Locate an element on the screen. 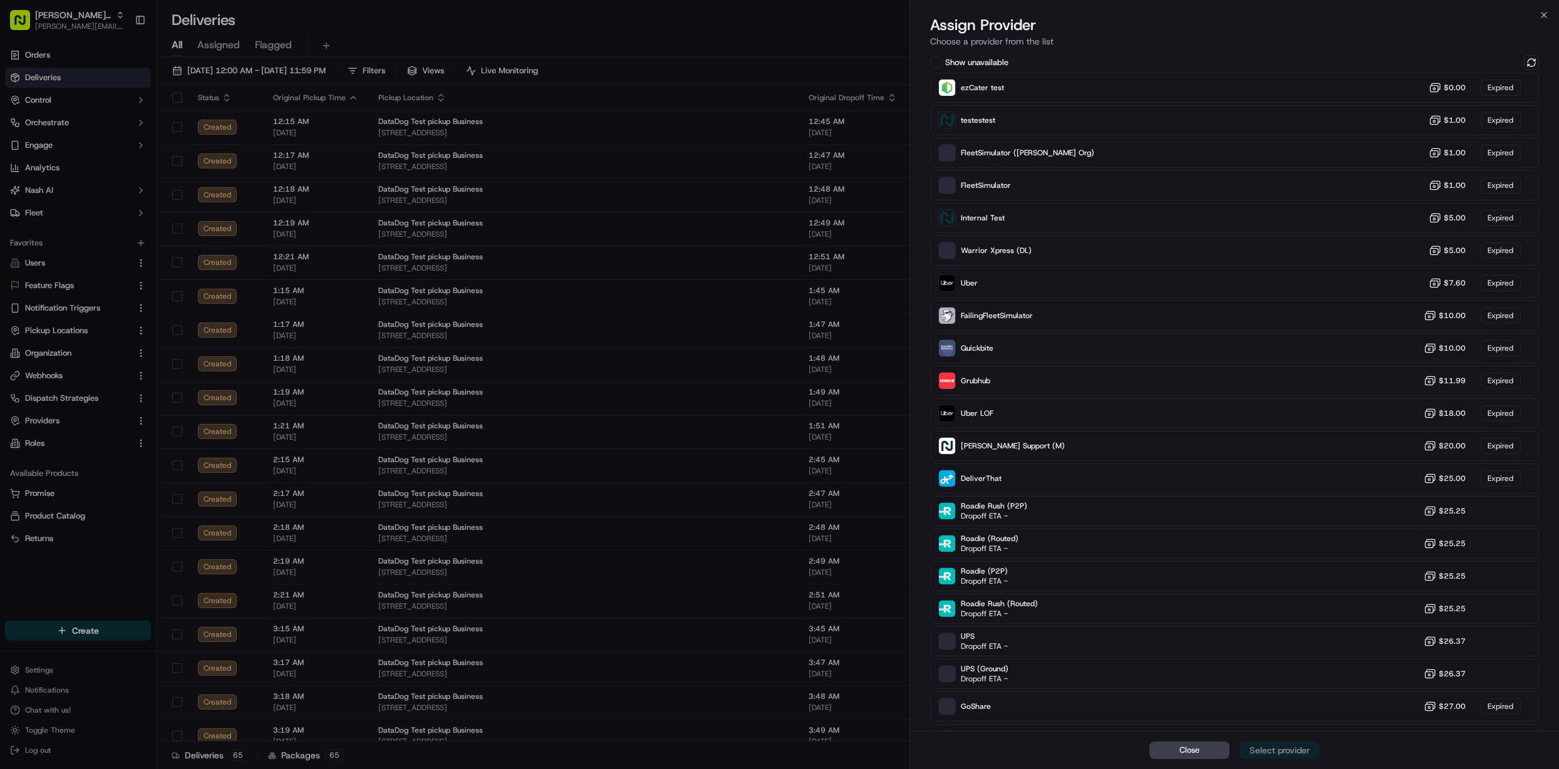 The width and height of the screenshot is (1559, 769). button: $18.00 is located at coordinates (1444, 413).